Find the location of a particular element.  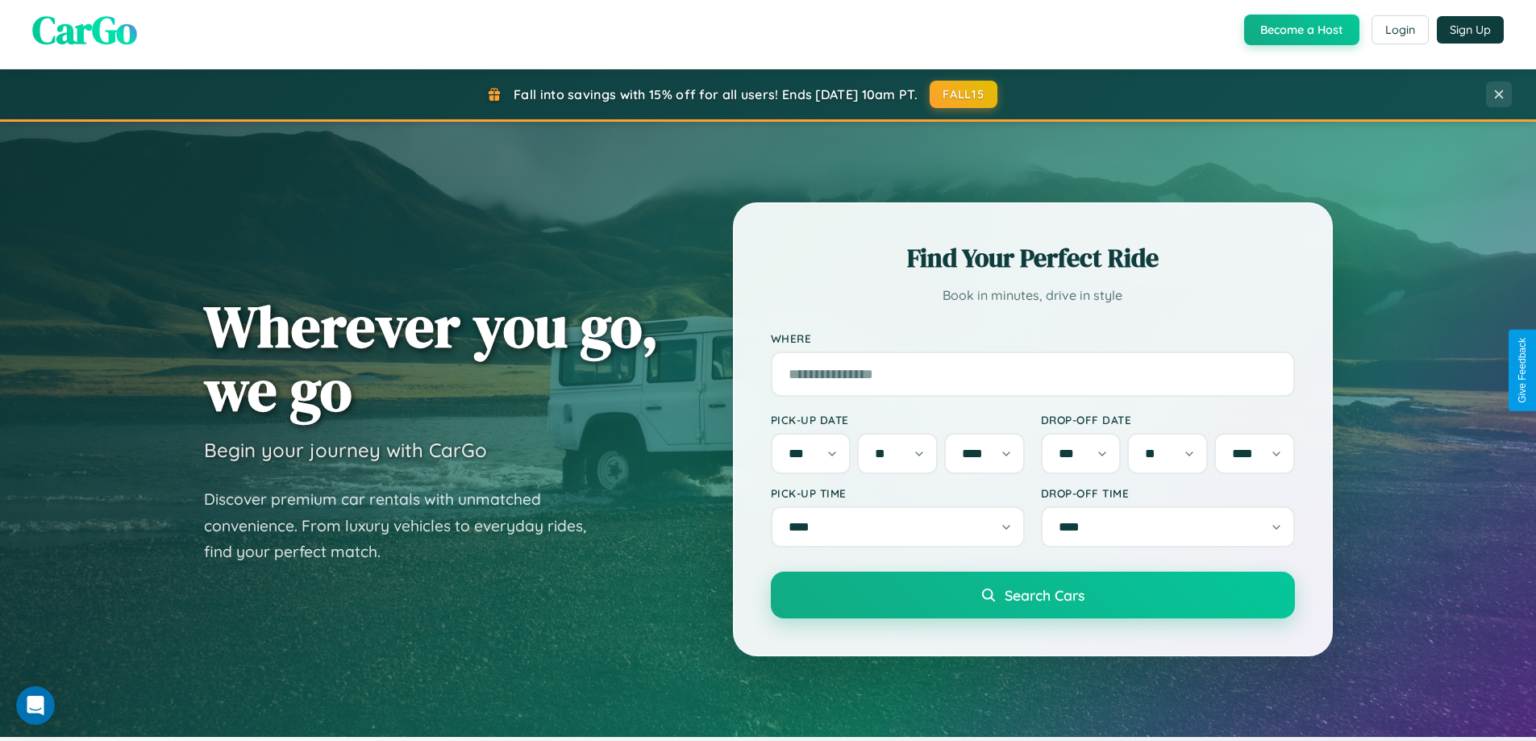

label: Pick-up Date is located at coordinates (897, 419).